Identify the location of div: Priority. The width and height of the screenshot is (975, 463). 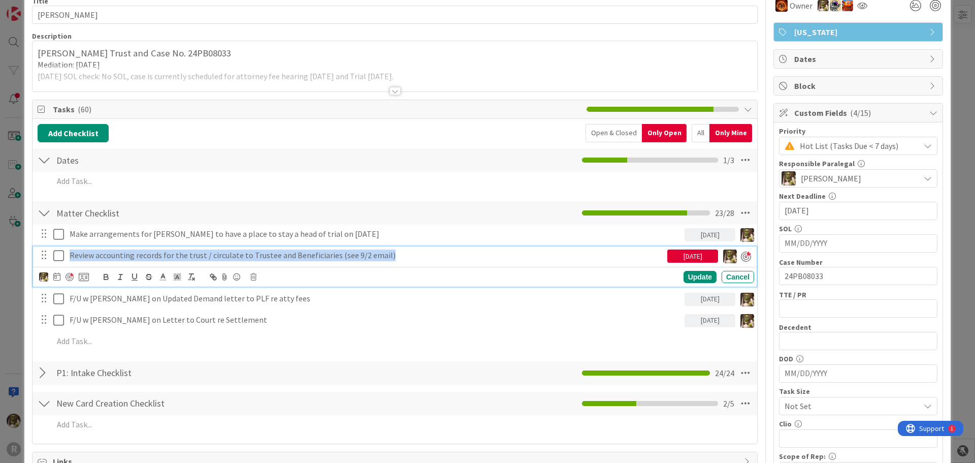
(858, 131).